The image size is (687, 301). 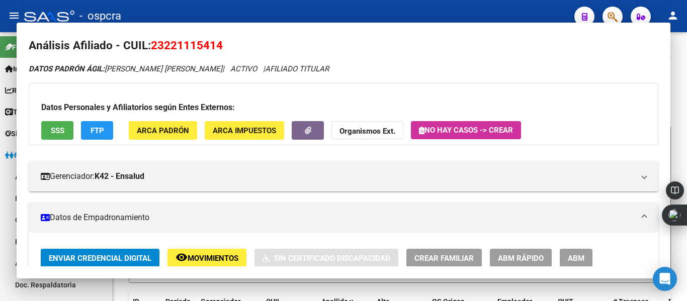 I want to click on span: ABM Rápido, so click(x=521, y=259).